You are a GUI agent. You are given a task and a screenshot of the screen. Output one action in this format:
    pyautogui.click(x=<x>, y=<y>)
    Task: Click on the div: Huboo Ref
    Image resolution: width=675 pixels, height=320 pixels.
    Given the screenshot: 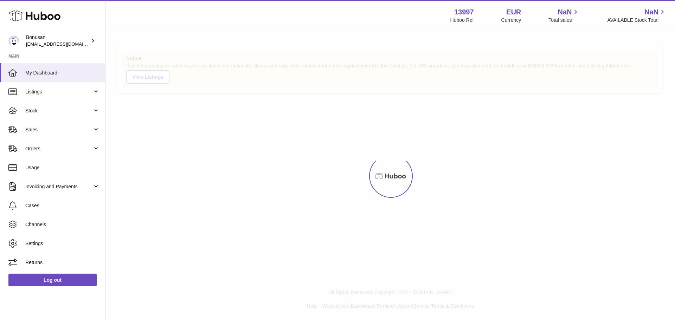 What is the action you would take?
    pyautogui.click(x=462, y=20)
    